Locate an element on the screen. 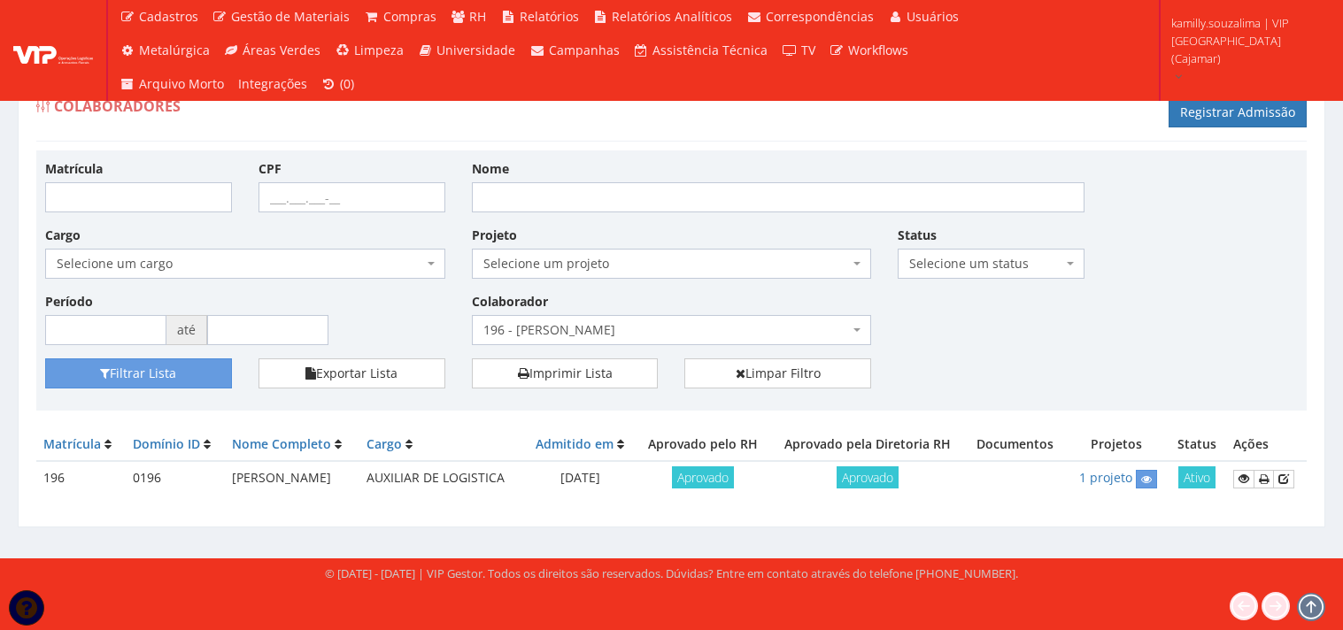  th: Status is located at coordinates (1197, 444).